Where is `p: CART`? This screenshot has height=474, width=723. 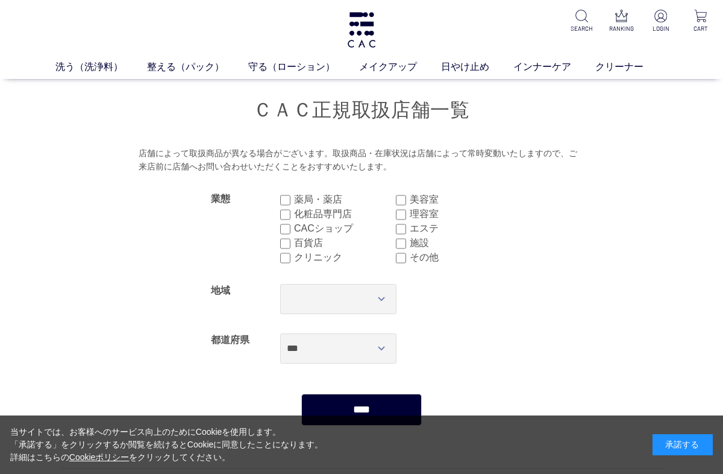
p: CART is located at coordinates (701, 28).